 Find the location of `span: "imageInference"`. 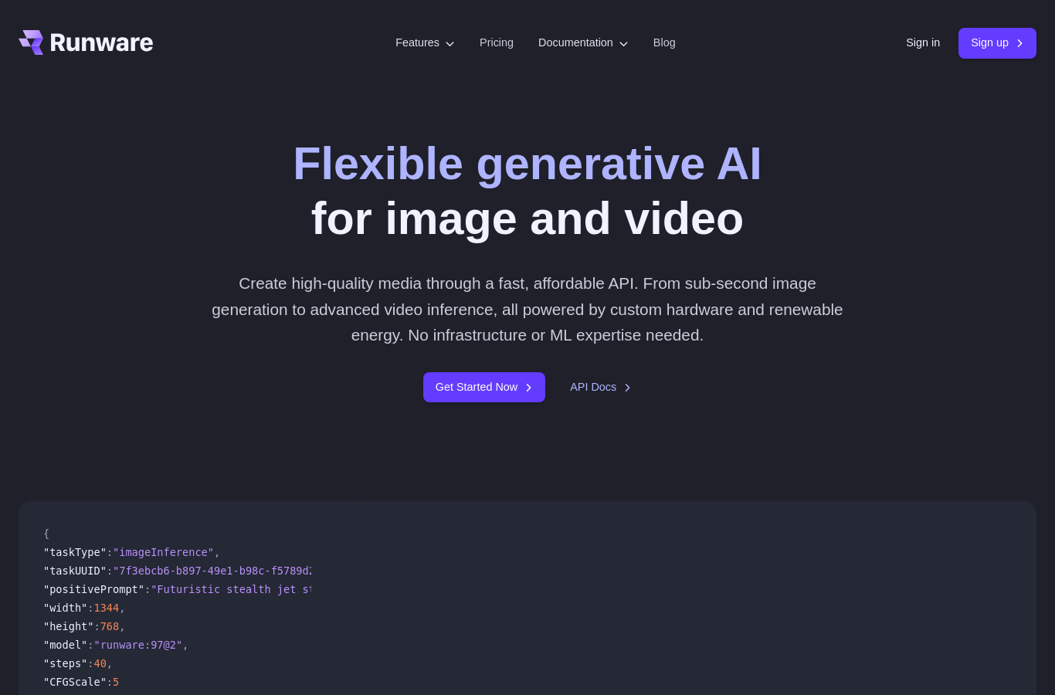

span: "imageInference" is located at coordinates (163, 552).